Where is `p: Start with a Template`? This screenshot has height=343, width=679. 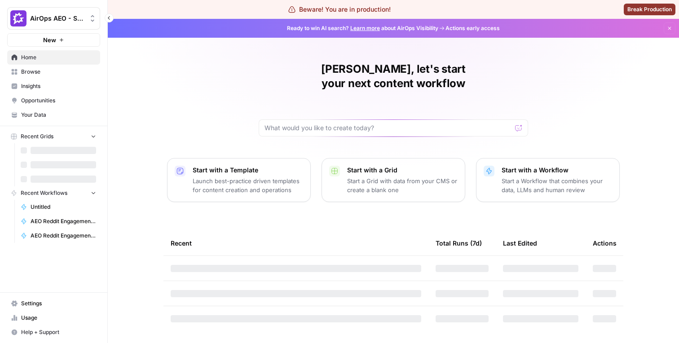
p: Start with a Template is located at coordinates (248, 170).